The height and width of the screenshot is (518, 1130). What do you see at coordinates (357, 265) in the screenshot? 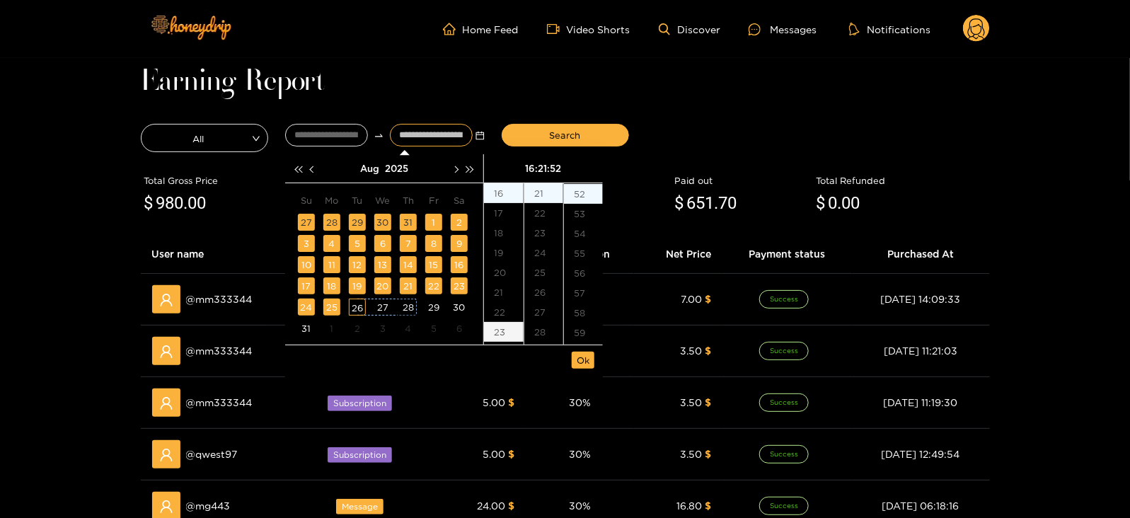
I see `div: 12` at bounding box center [357, 265].